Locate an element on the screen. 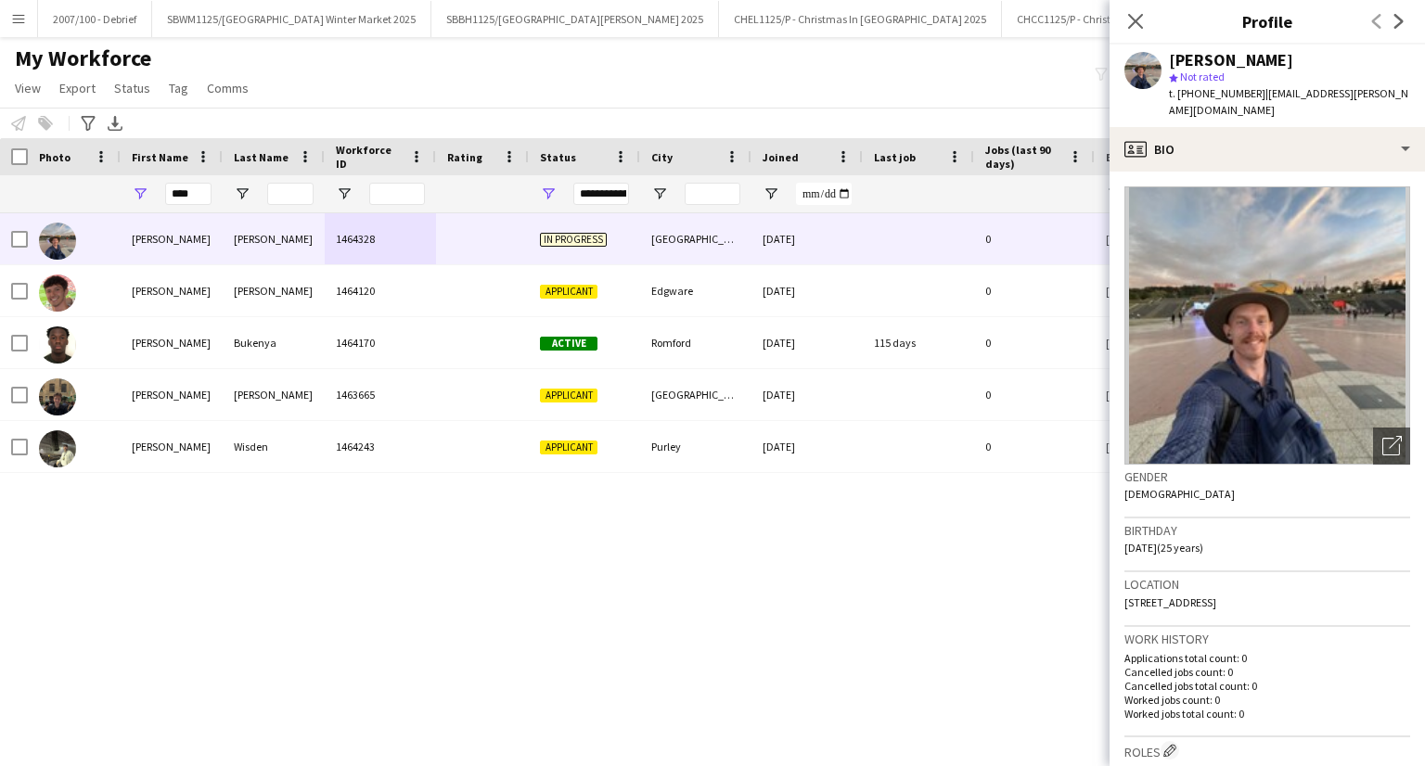  div: 115 days is located at coordinates (918, 342).